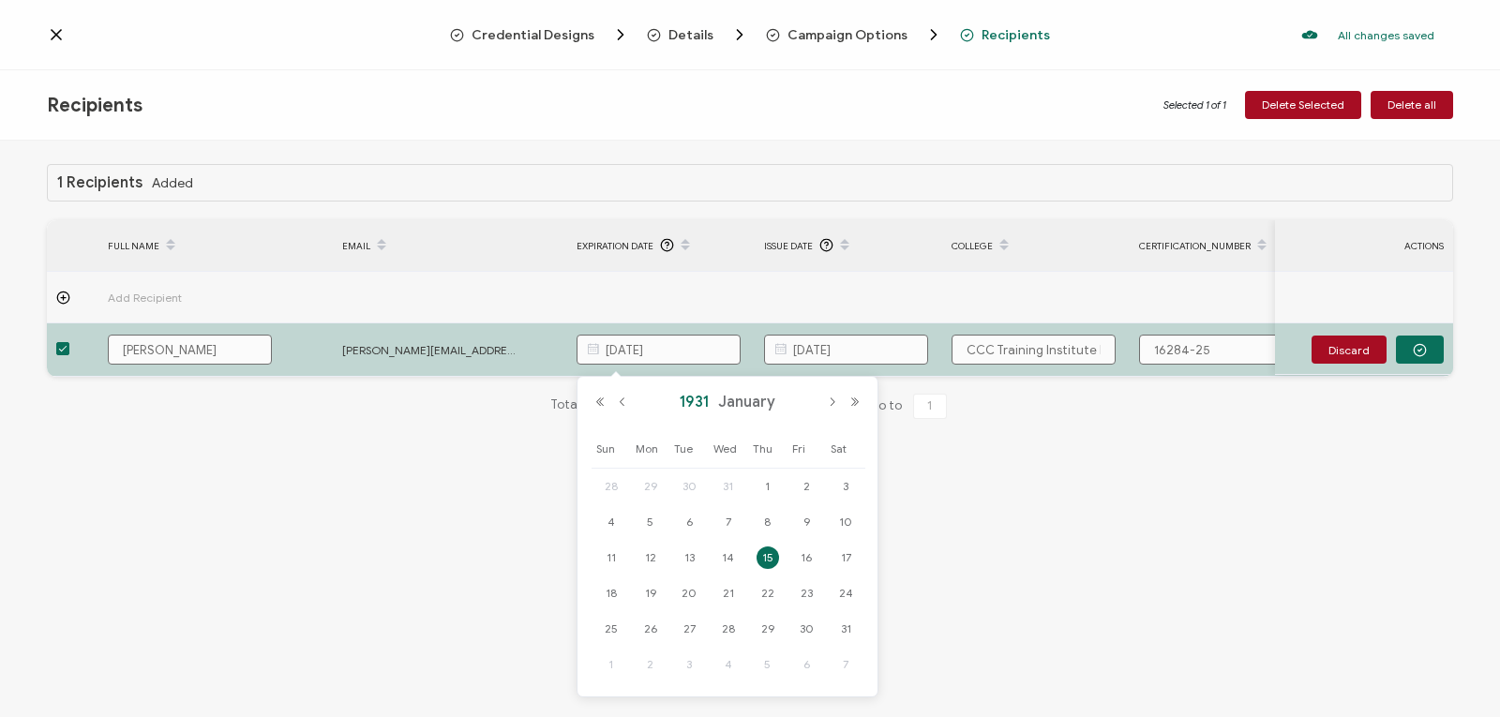 This screenshot has width=1500, height=717. I want to click on button: Delete all, so click(1412, 105).